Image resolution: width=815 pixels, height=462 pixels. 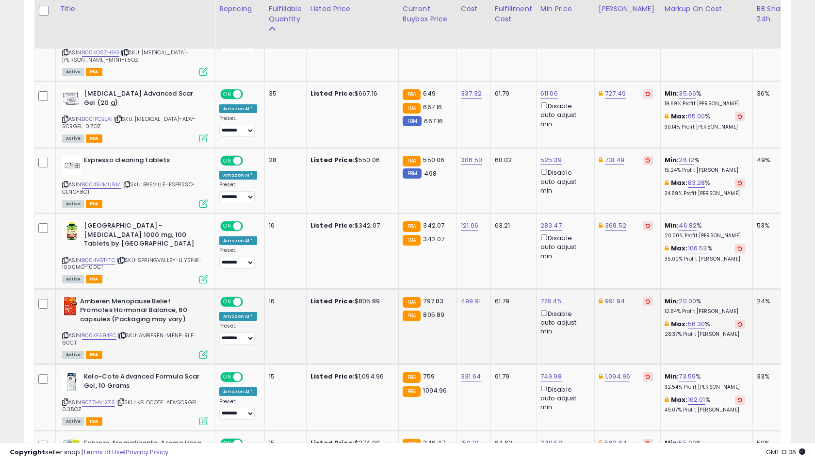 I want to click on a: 65.00, so click(x=697, y=116).